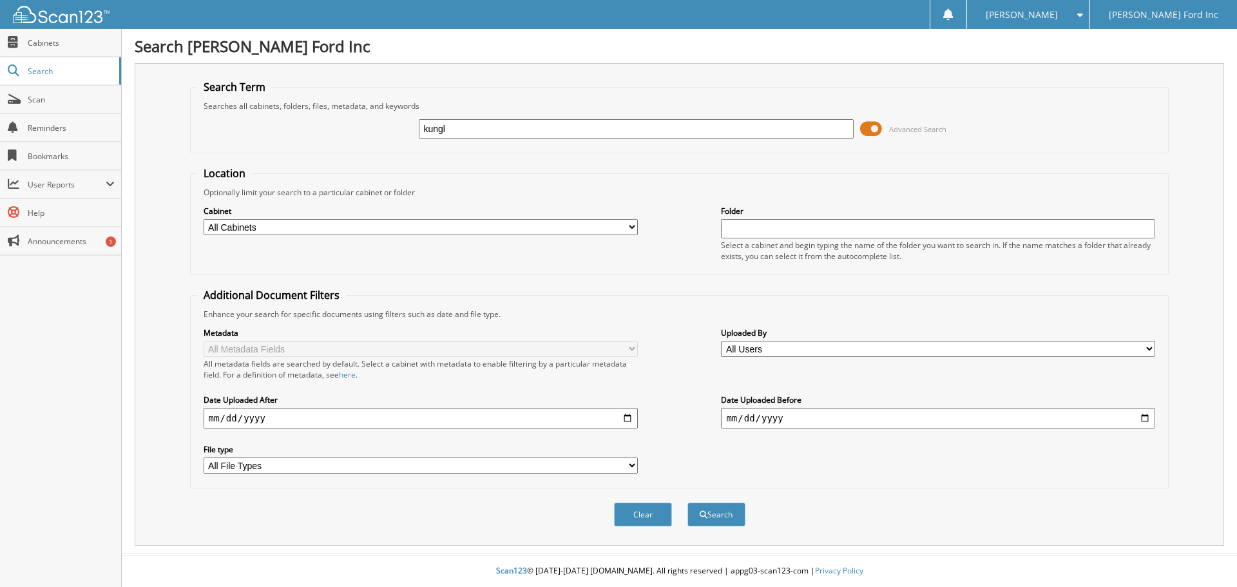  Describe the element at coordinates (70, 71) in the screenshot. I see `span: Search` at that location.